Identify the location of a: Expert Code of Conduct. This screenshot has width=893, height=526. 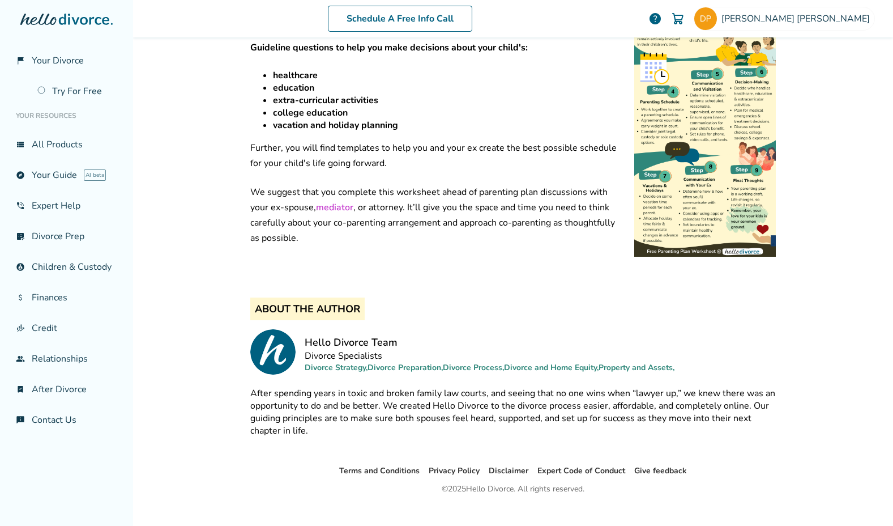
(581, 470).